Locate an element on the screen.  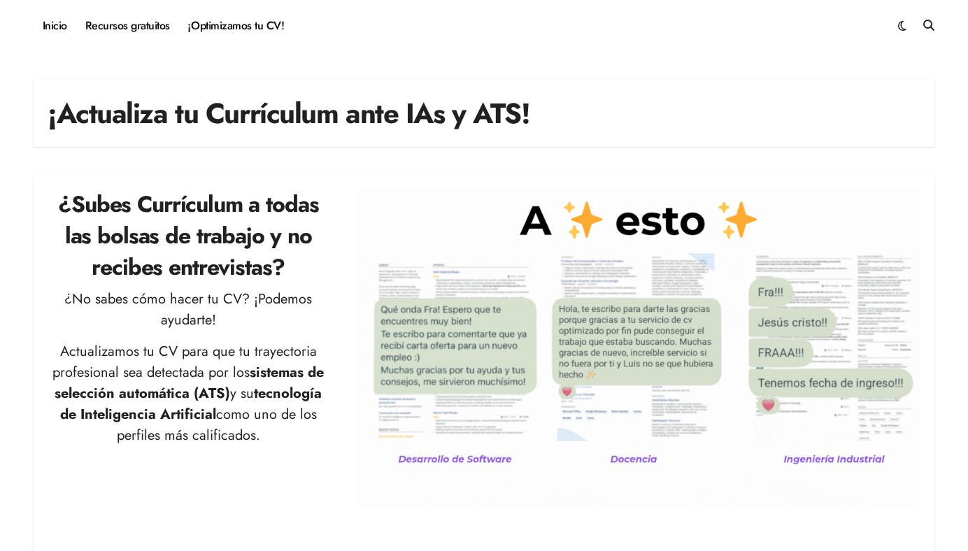
strong: sistemas de selección automática (ATS) is located at coordinates (189, 382).